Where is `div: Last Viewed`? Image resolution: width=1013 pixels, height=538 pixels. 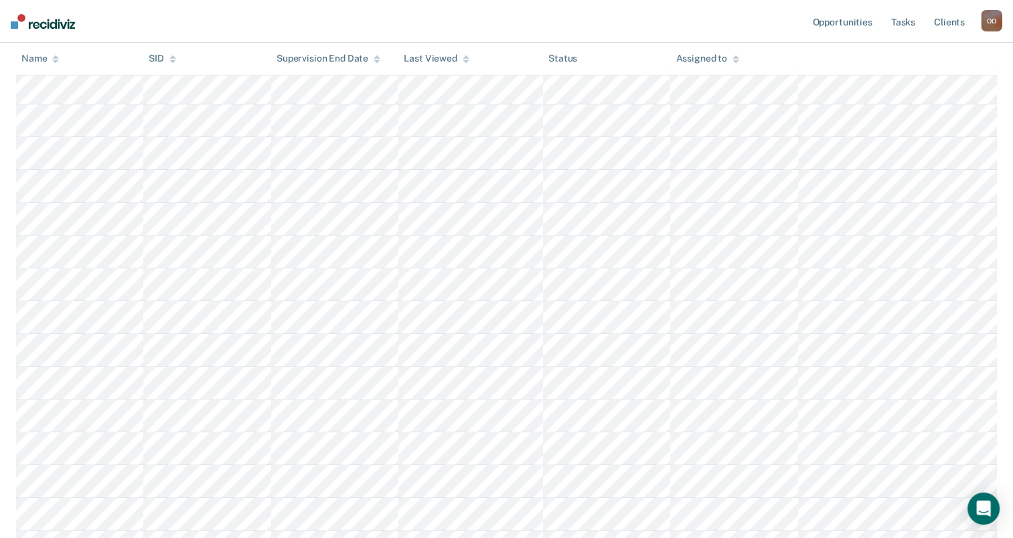 div: Last Viewed is located at coordinates (436, 59).